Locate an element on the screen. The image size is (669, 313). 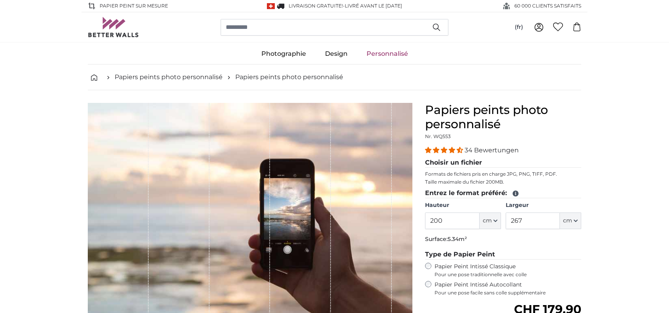
a: Suisse is located at coordinates (271, 6).